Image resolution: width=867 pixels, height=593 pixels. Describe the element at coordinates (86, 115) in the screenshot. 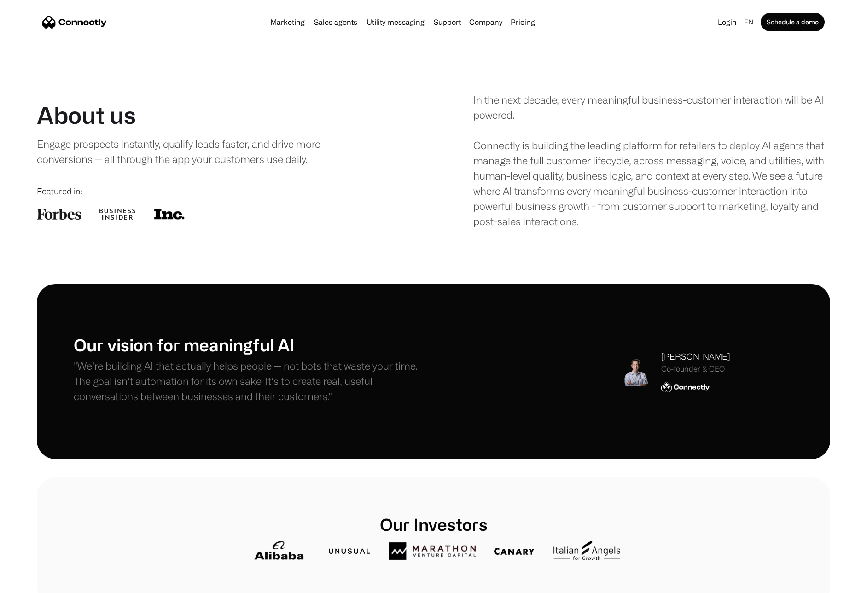

I see `h1: About us` at that location.